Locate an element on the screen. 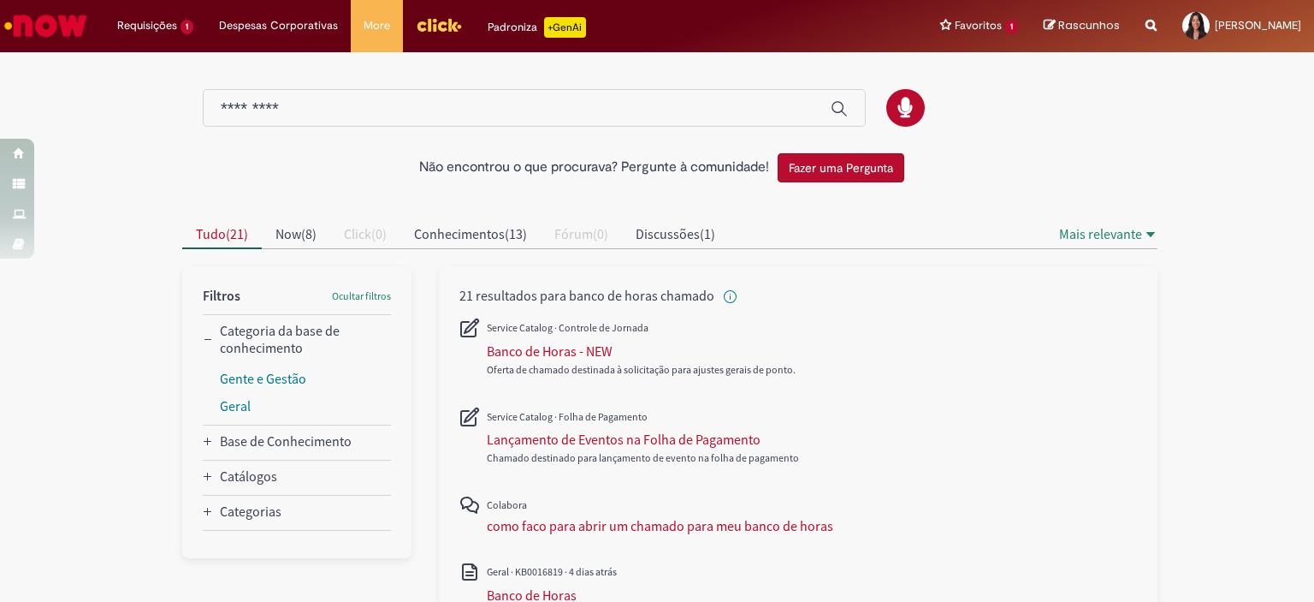 This screenshot has width=1314, height=602. a: Rascunhos is located at coordinates (1082, 26).